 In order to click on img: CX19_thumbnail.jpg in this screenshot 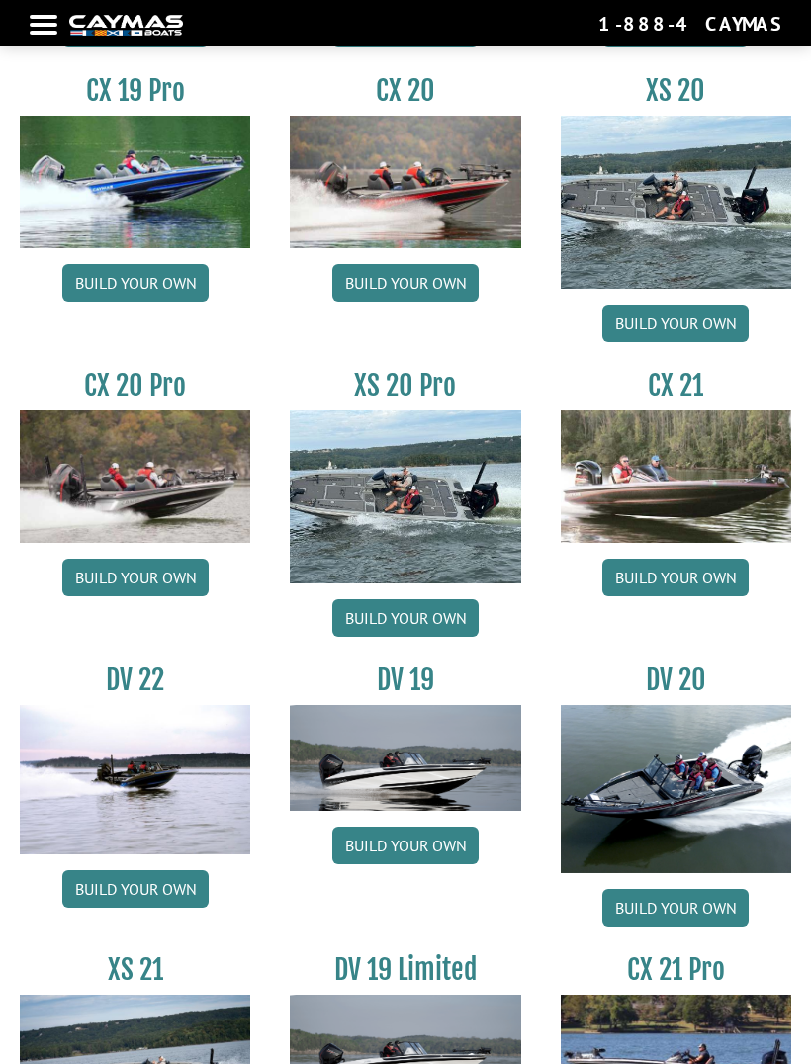, I will do `click(135, 182)`.